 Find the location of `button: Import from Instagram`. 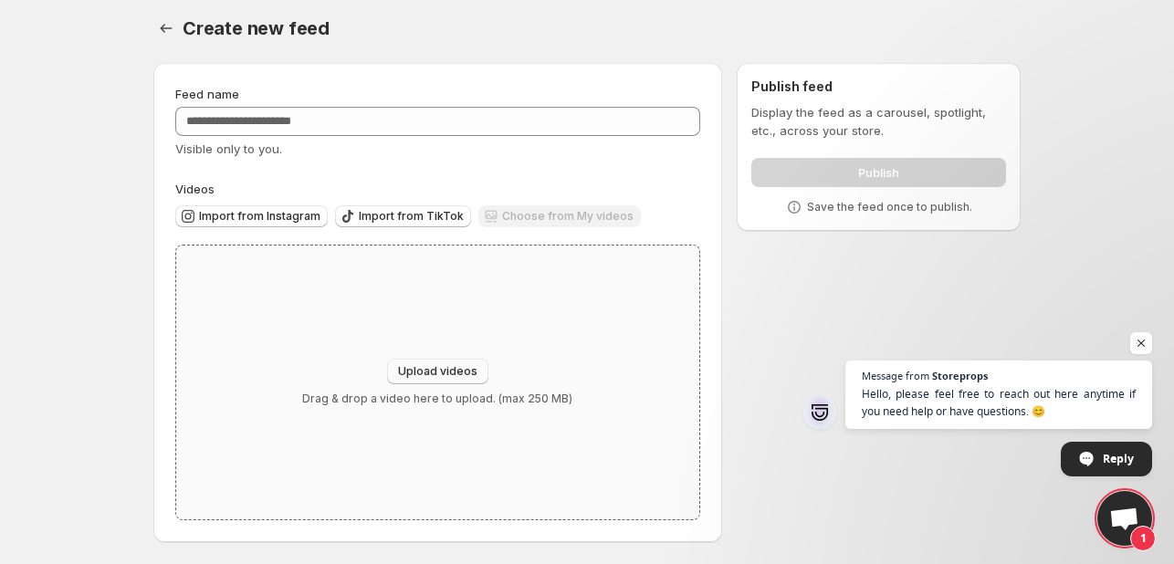

button: Import from Instagram is located at coordinates (251, 216).